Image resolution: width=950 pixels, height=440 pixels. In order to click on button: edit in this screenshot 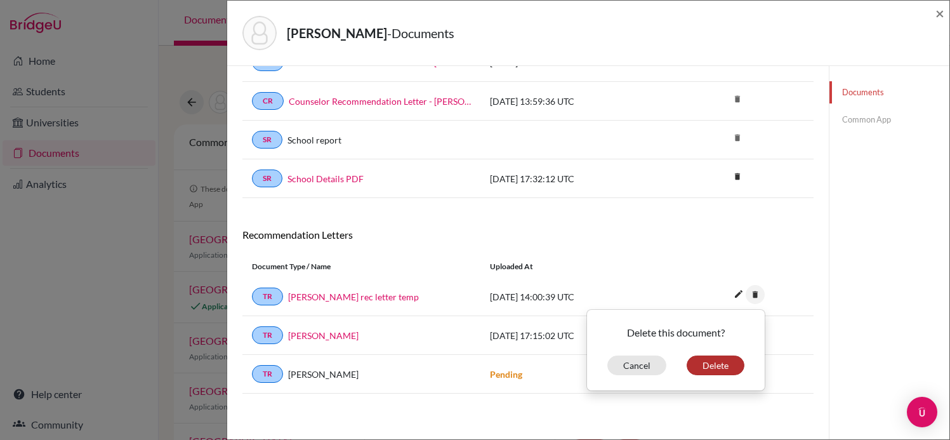, I will do `click(739, 295)`.